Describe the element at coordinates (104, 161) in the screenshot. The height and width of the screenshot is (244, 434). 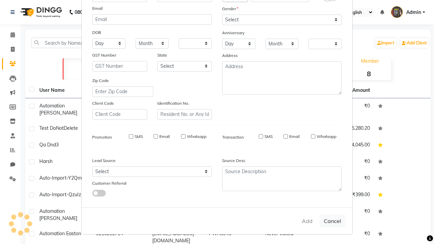
I see `label: Lead Source` at that location.